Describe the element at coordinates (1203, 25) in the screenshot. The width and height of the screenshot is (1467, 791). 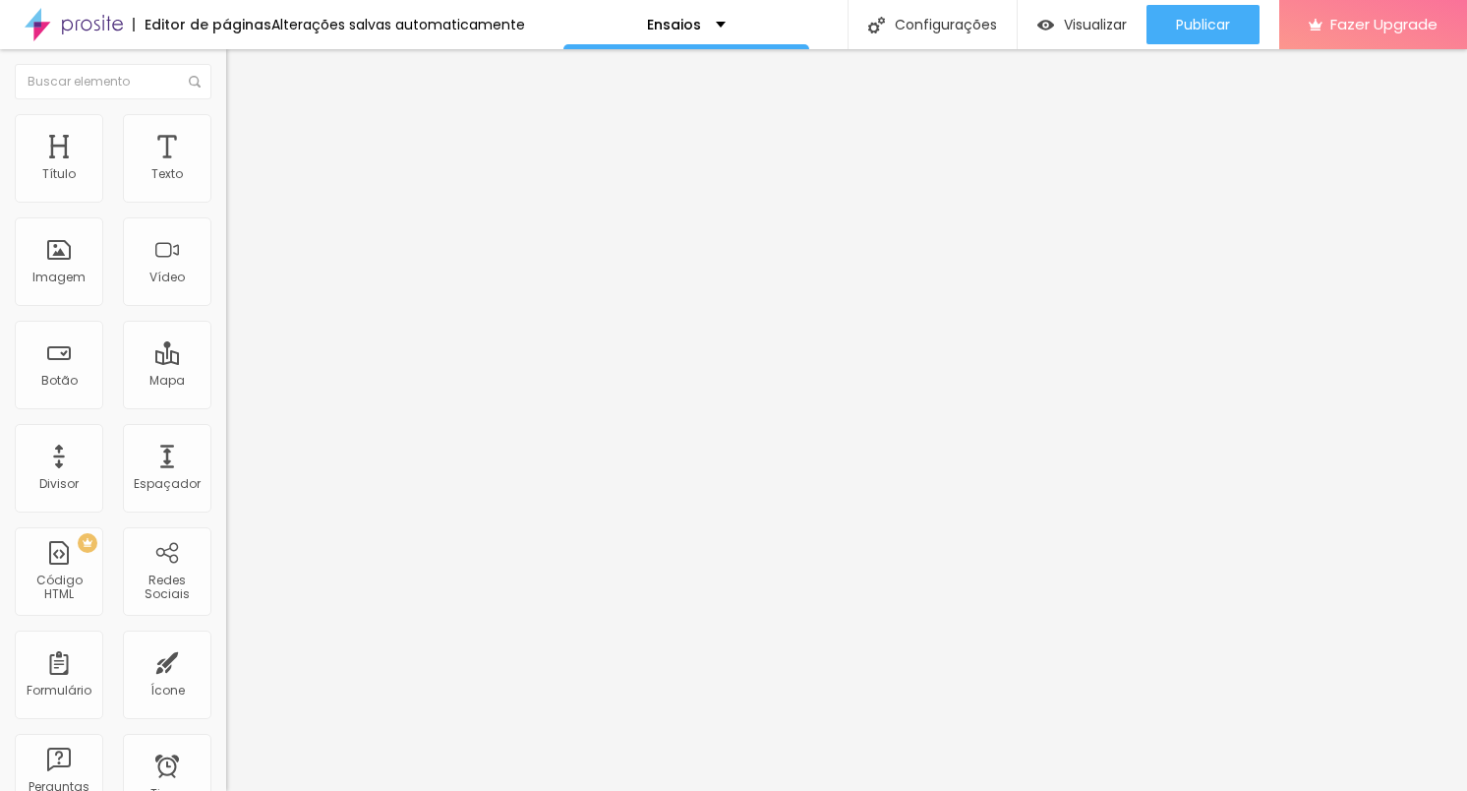
I see `span: Publicar` at that location.